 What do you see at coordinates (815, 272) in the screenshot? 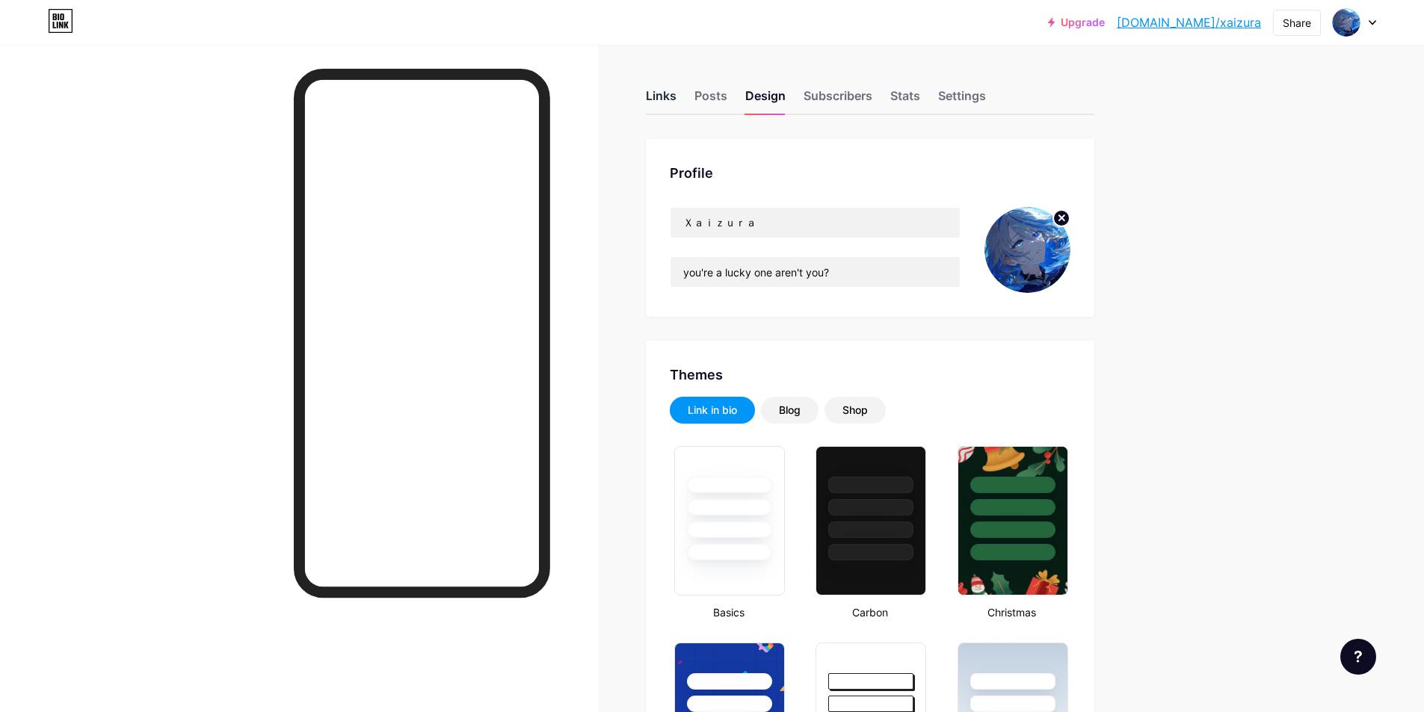
I see `input: Bio` at bounding box center [815, 272].